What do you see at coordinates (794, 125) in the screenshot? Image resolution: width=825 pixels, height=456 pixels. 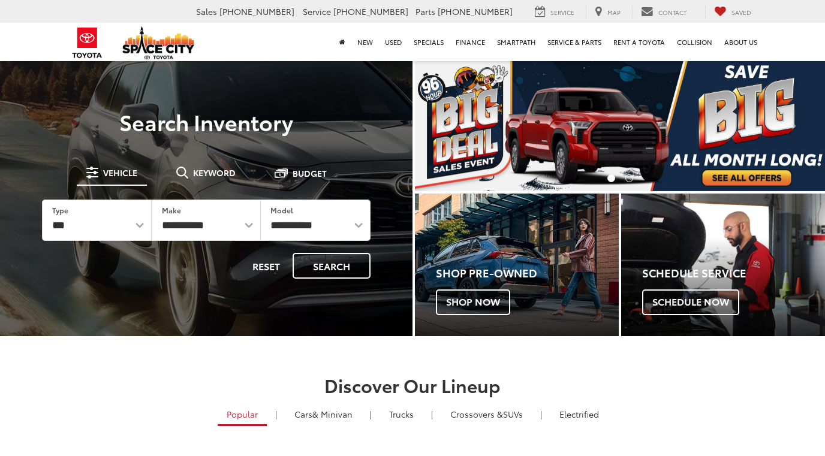 I see `button: Click to view next picture.` at bounding box center [794, 125].